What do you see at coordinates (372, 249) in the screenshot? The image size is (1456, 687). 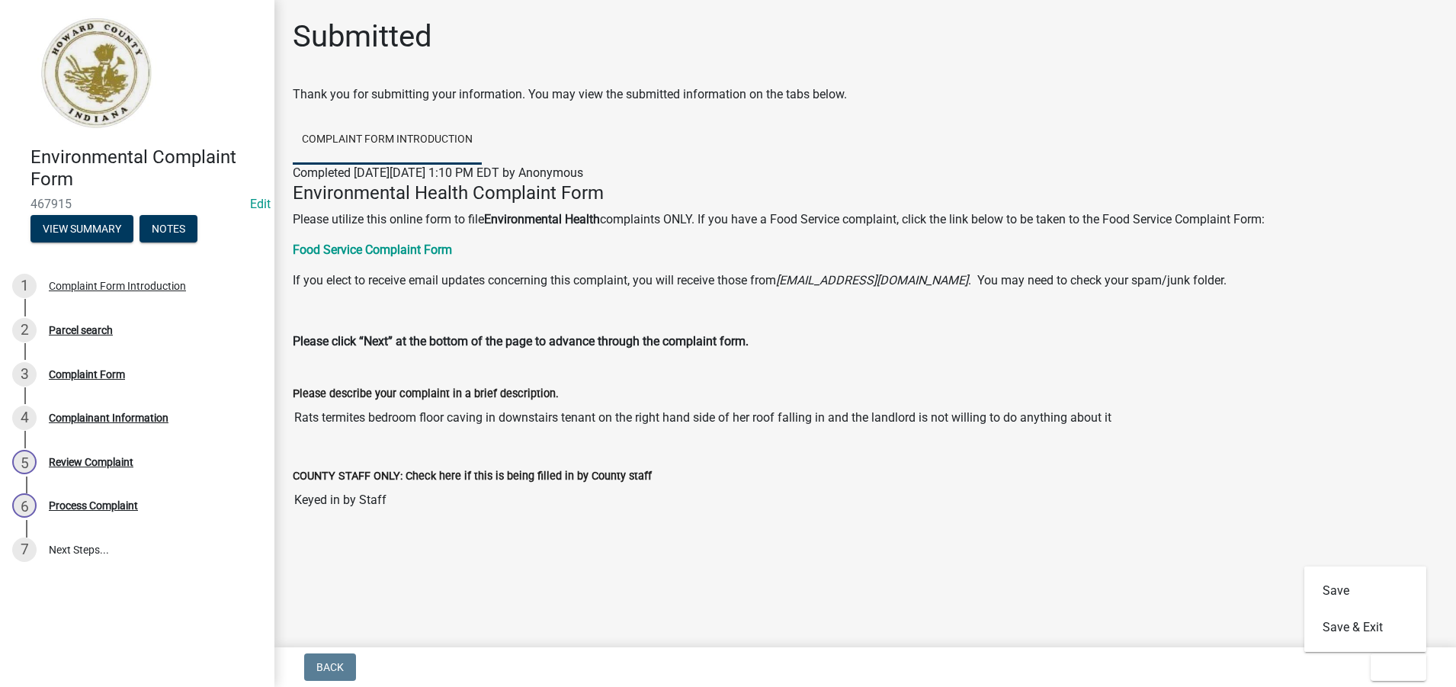 I see `a: Food Service Complaint Form` at bounding box center [372, 249].